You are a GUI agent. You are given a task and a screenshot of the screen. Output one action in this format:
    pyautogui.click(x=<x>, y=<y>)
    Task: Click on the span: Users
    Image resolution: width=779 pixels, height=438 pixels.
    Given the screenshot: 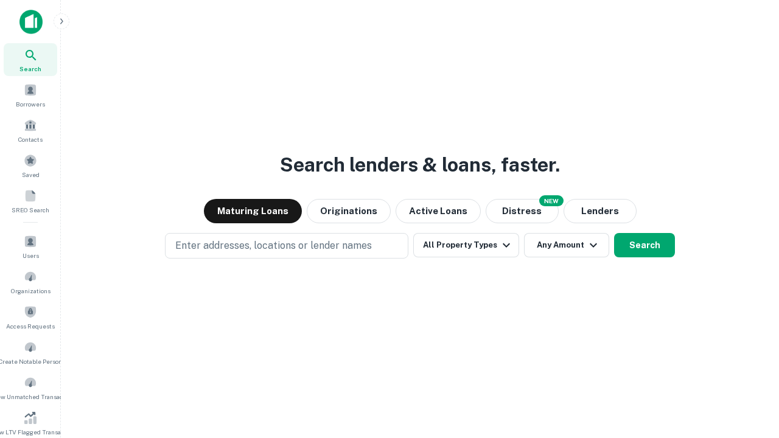 What is the action you would take?
    pyautogui.click(x=30, y=256)
    